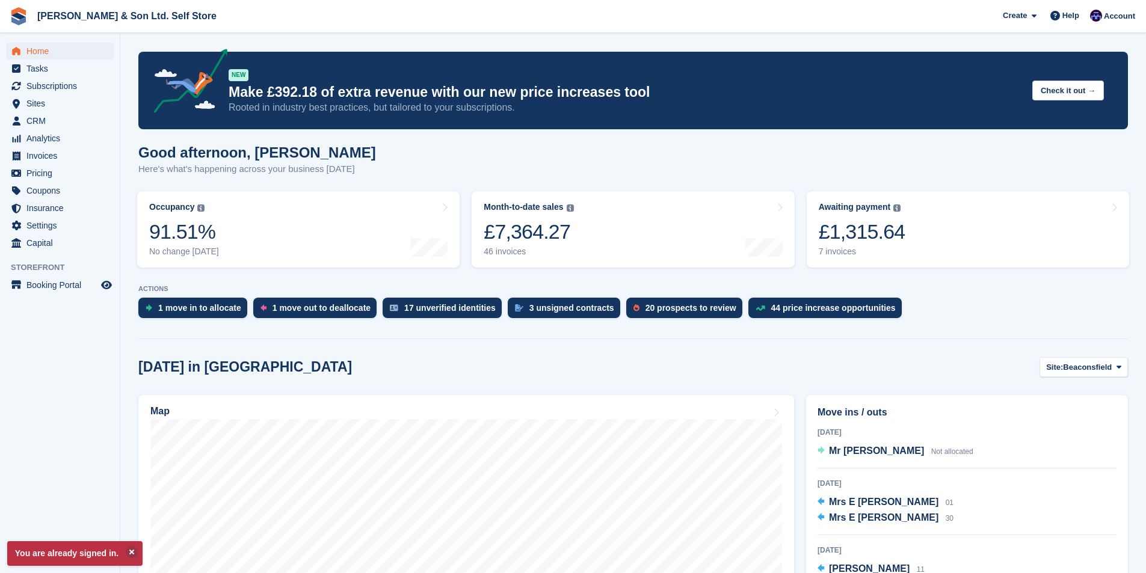  Describe the element at coordinates (264, 308) in the screenshot. I see `img: move_outs_to_deallocate_icon-f764333ba52eb49d3ac5e1228854f67142a1ed5810a6f6cc68b1a99e826820c5.svg` at that location.